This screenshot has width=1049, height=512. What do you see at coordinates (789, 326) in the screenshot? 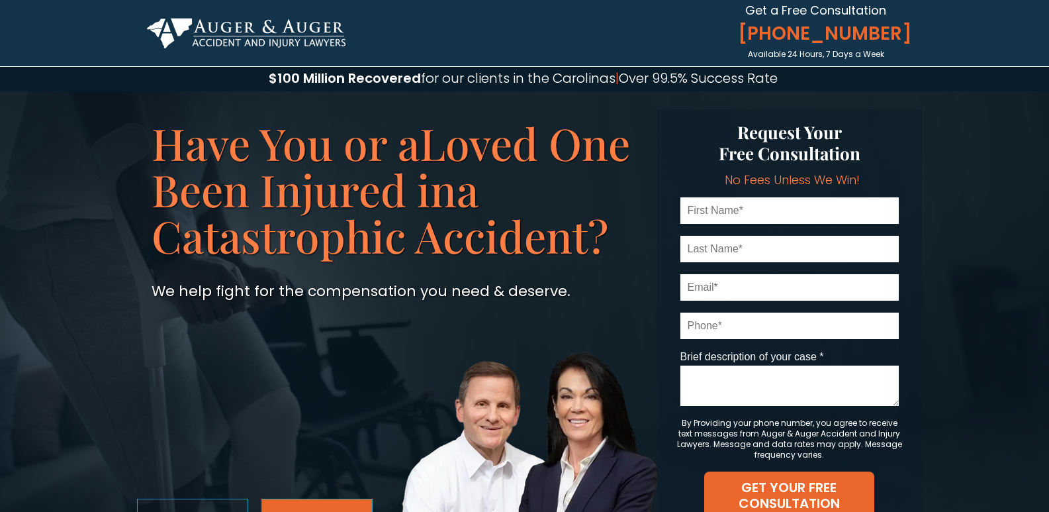
I see `input: Phone*` at bounding box center [789, 326].